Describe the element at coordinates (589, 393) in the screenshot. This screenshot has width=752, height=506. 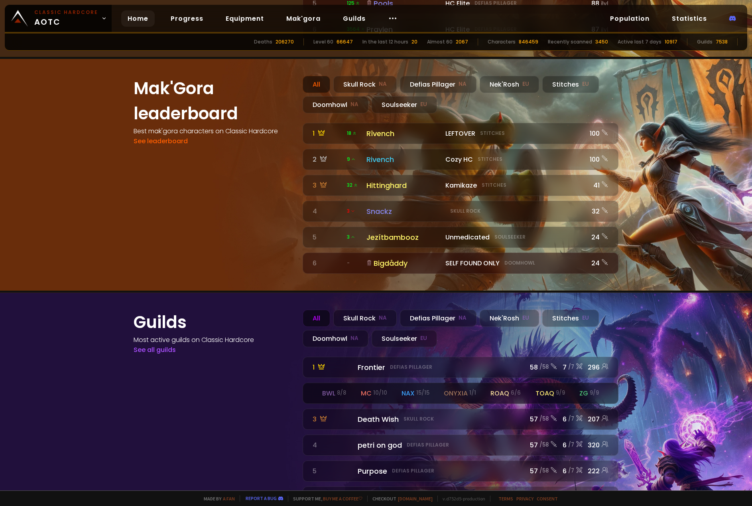
I see `div: zg` at that location.